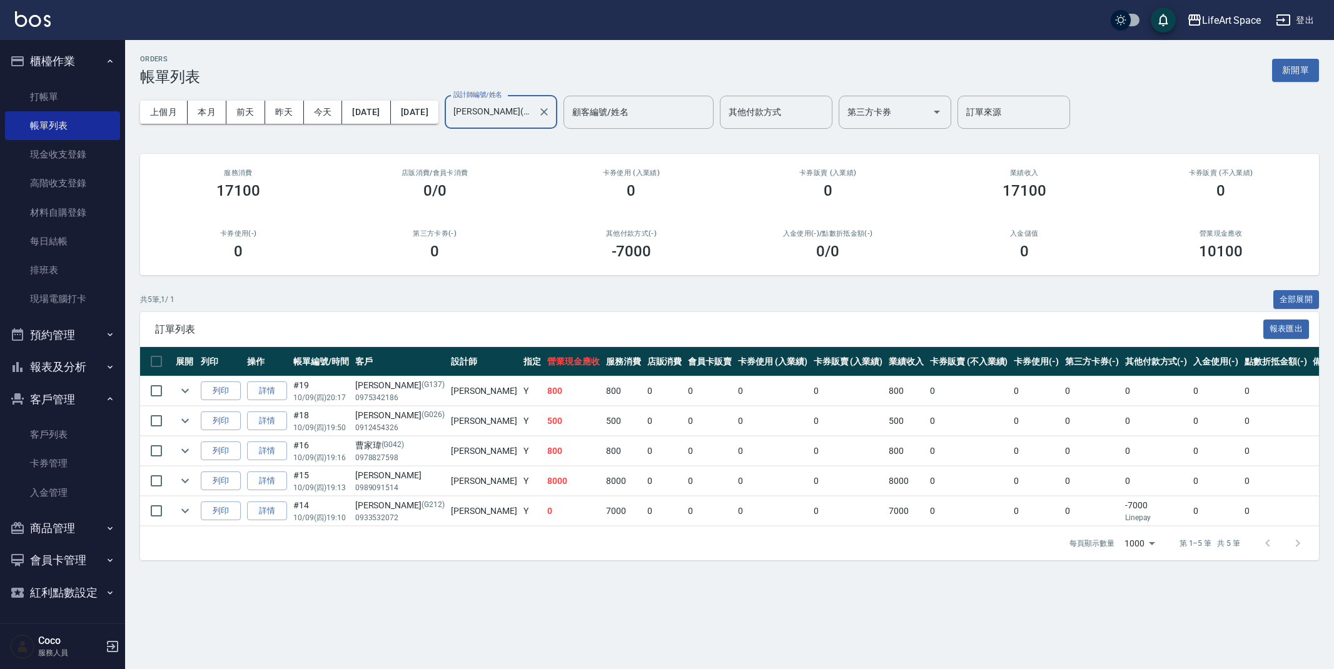 The width and height of the screenshot is (1334, 669). What do you see at coordinates (1221, 251) in the screenshot?
I see `h3: 10100` at bounding box center [1221, 251].